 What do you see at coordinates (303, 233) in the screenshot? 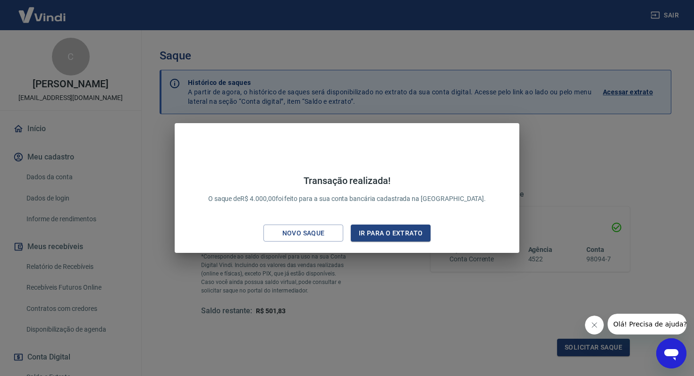
I see `button: Novo saque` at bounding box center [303, 233].